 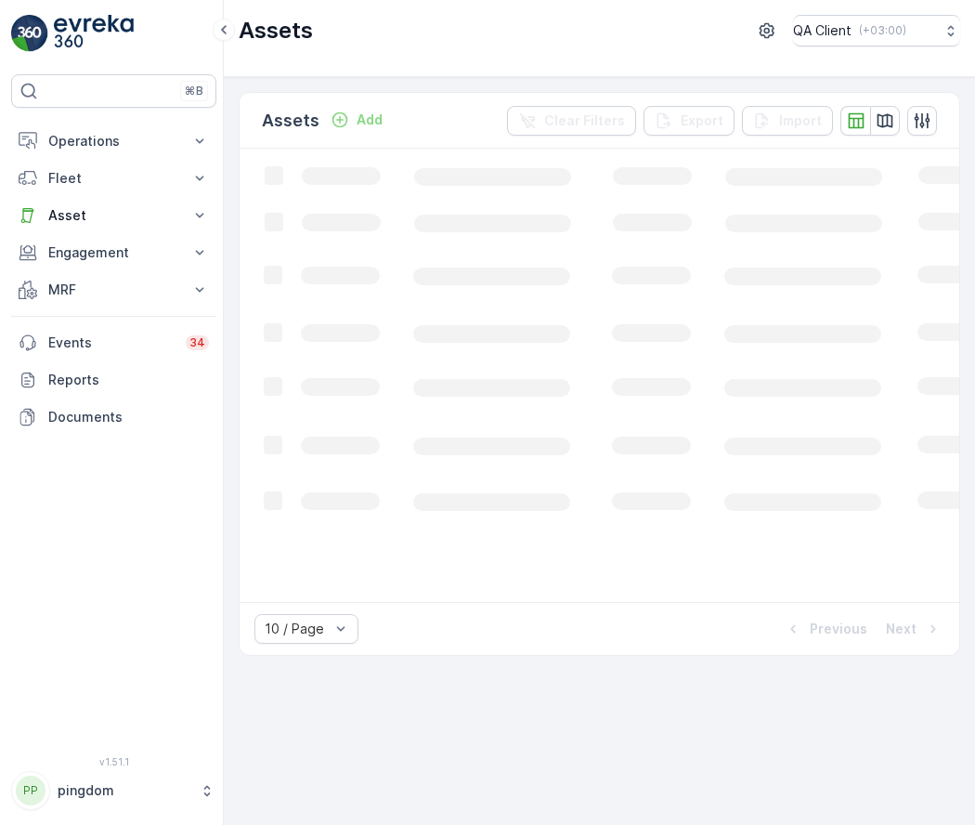 What do you see at coordinates (788, 121) in the screenshot?
I see `button: Import` at bounding box center [788, 121].